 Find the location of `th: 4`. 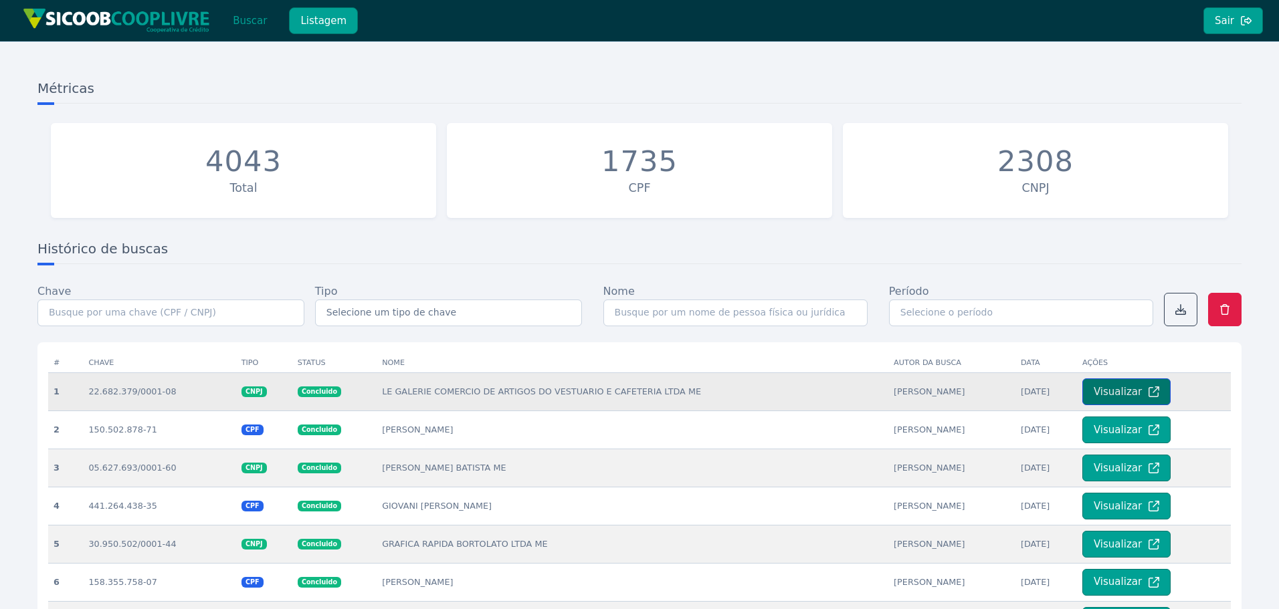

th: 4 is located at coordinates (66, 506).